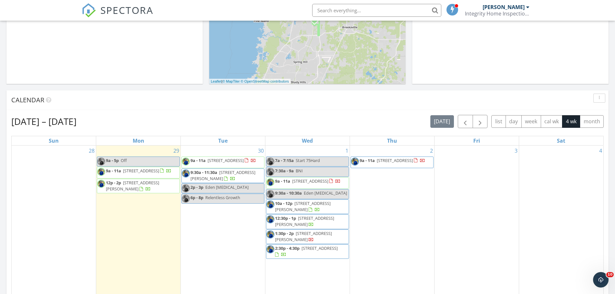 The width and height of the screenshot is (615, 294). Describe the element at coordinates (285, 171) in the screenshot. I see `span: 7:30a - 9a` at that location.